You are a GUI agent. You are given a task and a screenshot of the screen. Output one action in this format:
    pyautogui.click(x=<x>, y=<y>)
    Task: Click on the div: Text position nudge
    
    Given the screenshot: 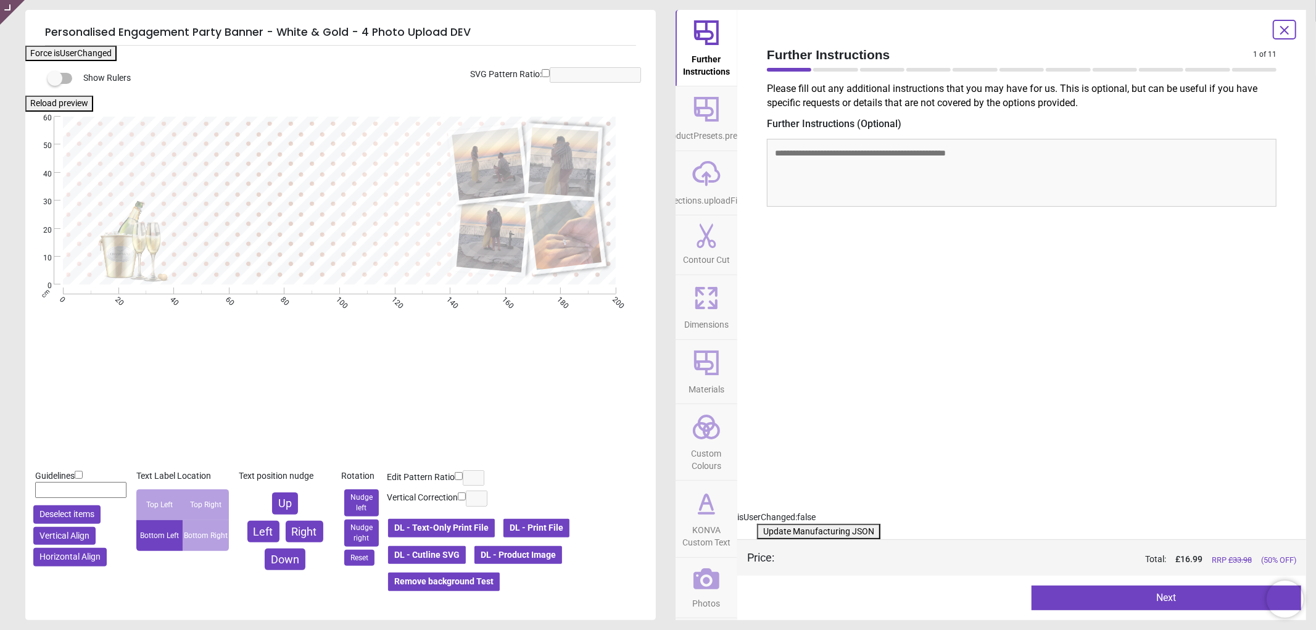 What is the action you would take?
    pyautogui.click(x=285, y=476)
    